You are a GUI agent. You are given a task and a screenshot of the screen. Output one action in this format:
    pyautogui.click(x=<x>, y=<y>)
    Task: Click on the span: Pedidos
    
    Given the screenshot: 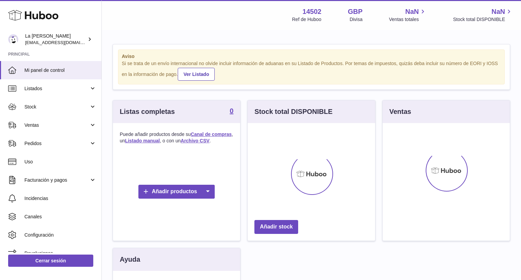 What is the action you would take?
    pyautogui.click(x=57, y=143)
    